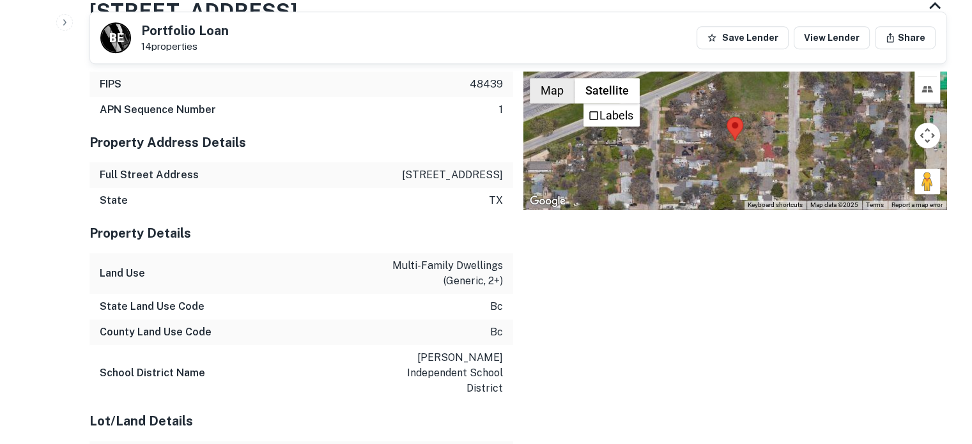  Describe the element at coordinates (552, 91) in the screenshot. I see `button: Show street map` at that location.